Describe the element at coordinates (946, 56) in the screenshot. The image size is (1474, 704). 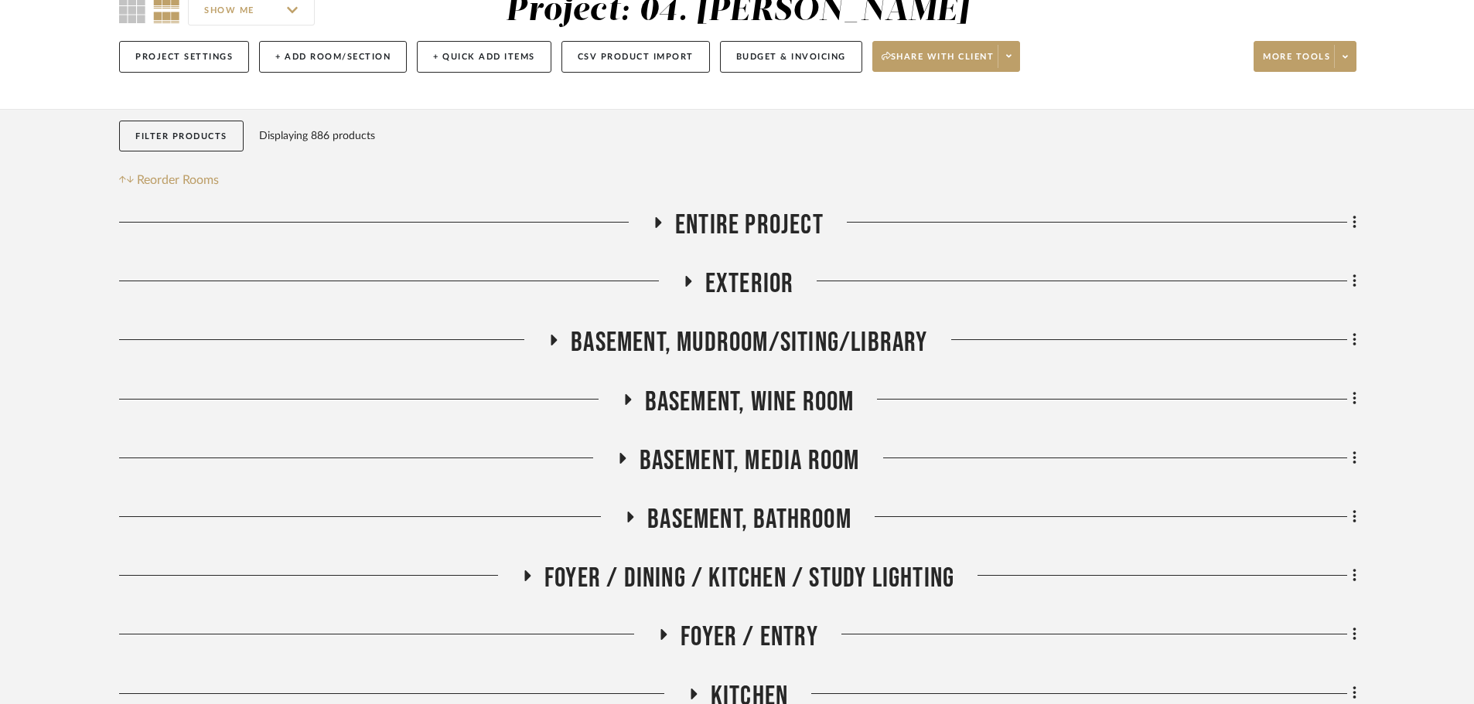
I see `button: Share with client` at that location.